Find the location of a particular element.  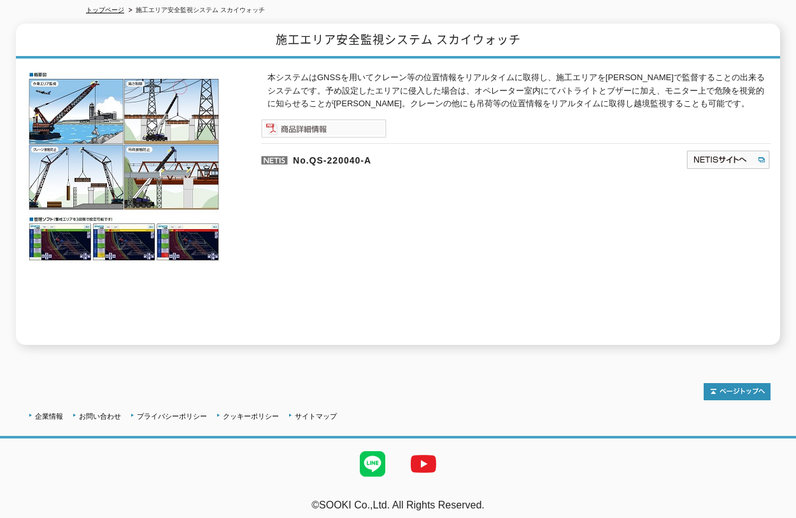

a: サイトマップ is located at coordinates (316, 416).